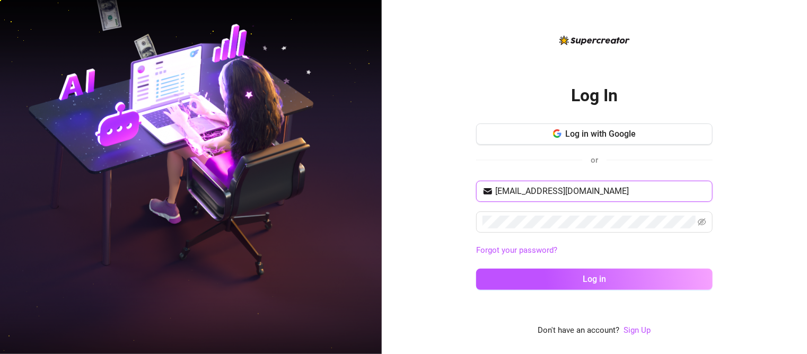  What do you see at coordinates (595, 40) in the screenshot?
I see `img: logo-BBDzfeDw.svg` at bounding box center [595, 40].